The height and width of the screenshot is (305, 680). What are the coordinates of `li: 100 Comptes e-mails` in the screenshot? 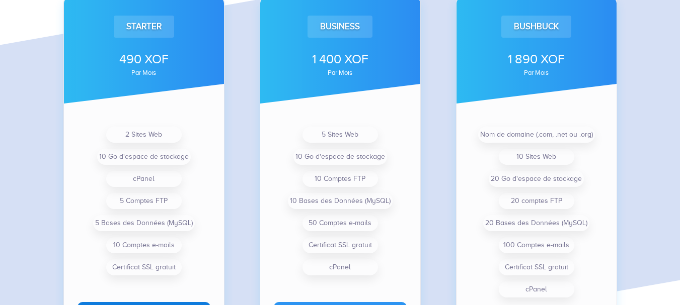 It's located at (536, 246).